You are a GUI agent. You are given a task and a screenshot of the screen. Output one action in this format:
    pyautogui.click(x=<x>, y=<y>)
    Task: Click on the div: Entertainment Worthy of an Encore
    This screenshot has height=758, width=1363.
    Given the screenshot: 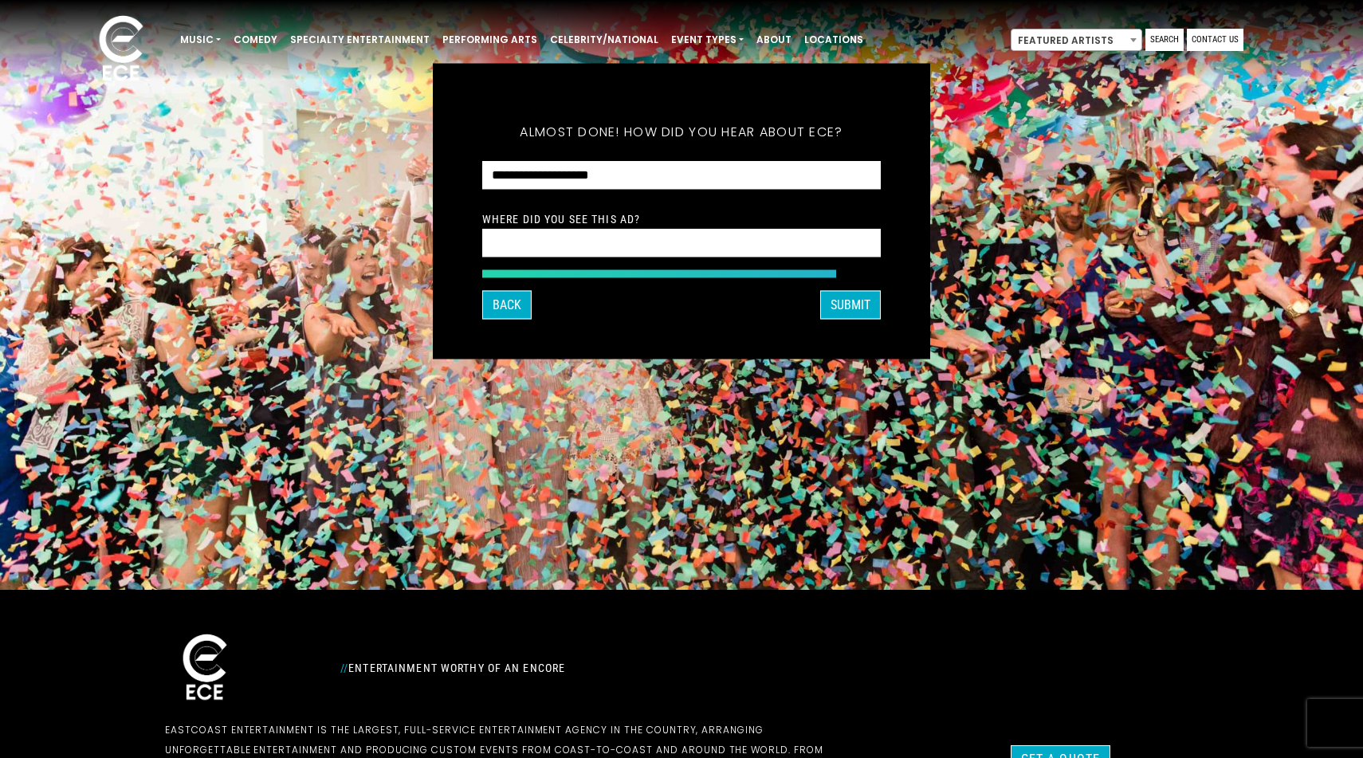 What is the action you would take?
    pyautogui.click(x=594, y=668)
    